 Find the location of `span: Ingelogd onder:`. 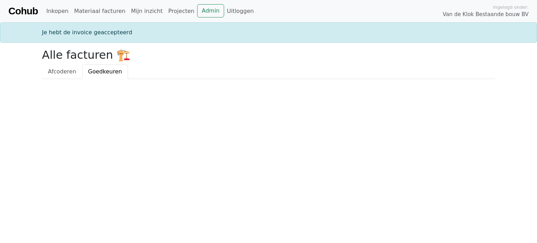

span: Ingelogd onder: is located at coordinates (511, 7).